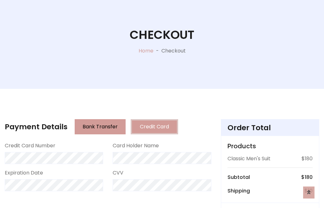 This screenshot has width=324, height=208. What do you see at coordinates (118, 173) in the screenshot?
I see `label: CVV` at bounding box center [118, 173].